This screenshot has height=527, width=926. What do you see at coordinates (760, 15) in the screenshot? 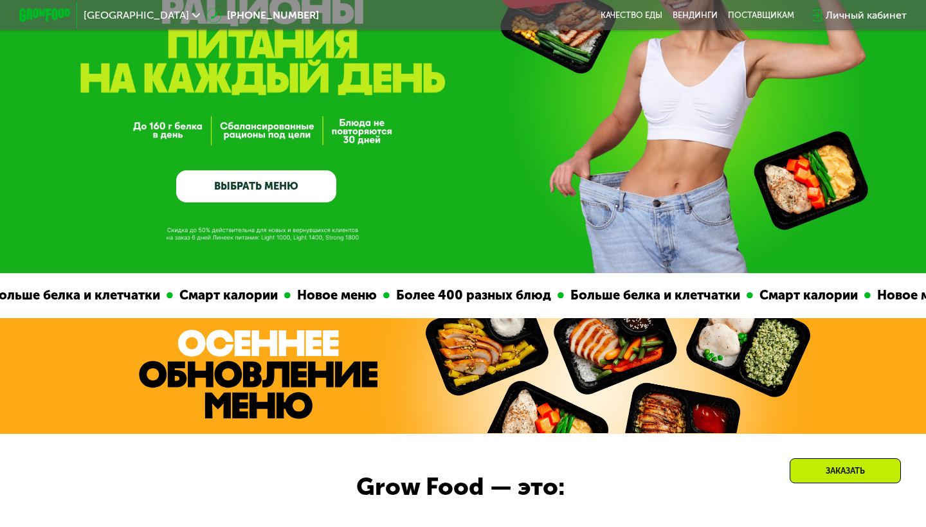
I see `div: поставщикам` at bounding box center [760, 15].